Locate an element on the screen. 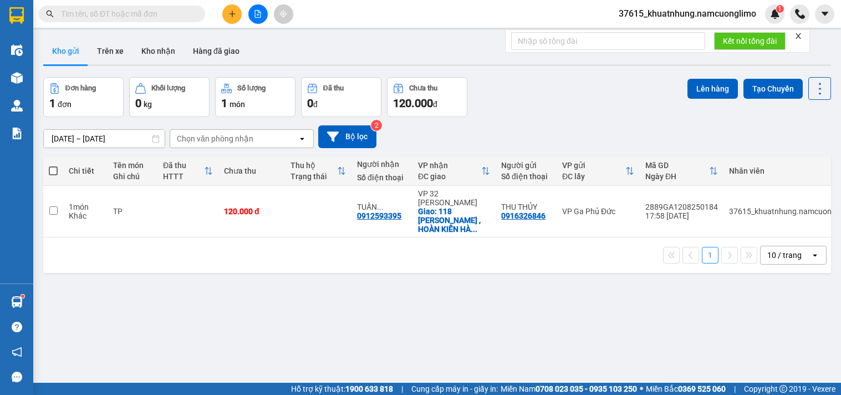 The image size is (841, 395). button: plus is located at coordinates (232, 14).